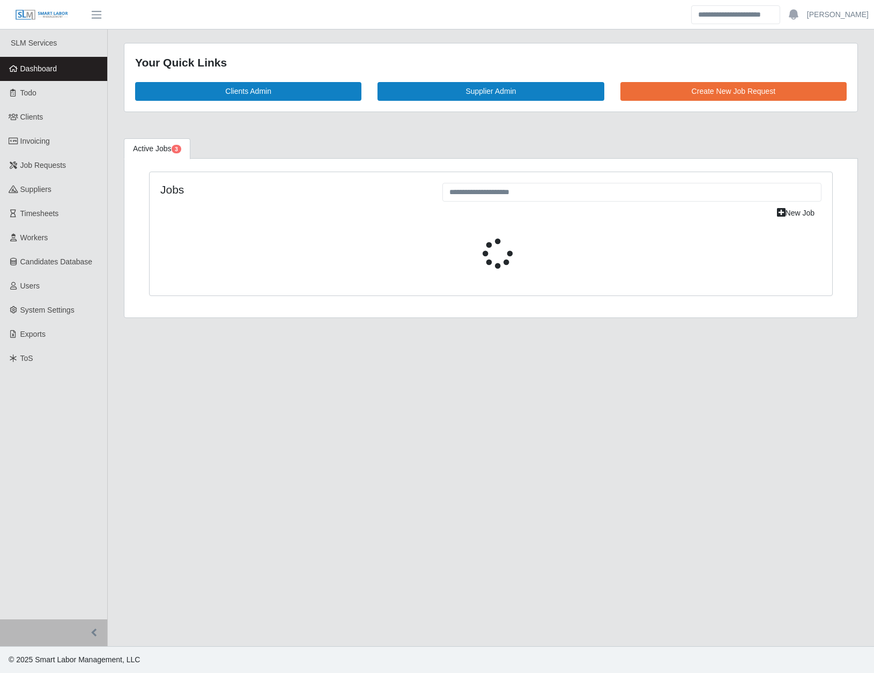 This screenshot has width=874, height=673. What do you see at coordinates (28, 93) in the screenshot?
I see `span: Todo` at bounding box center [28, 93].